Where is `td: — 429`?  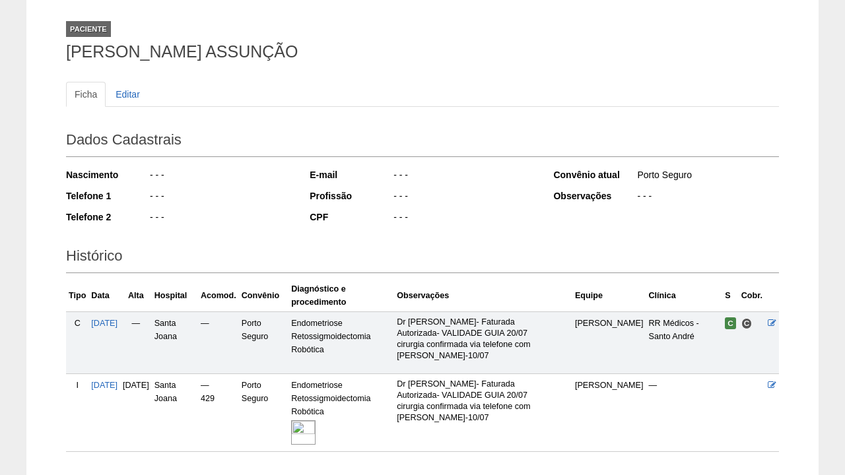
td: — 429 is located at coordinates (219, 413).